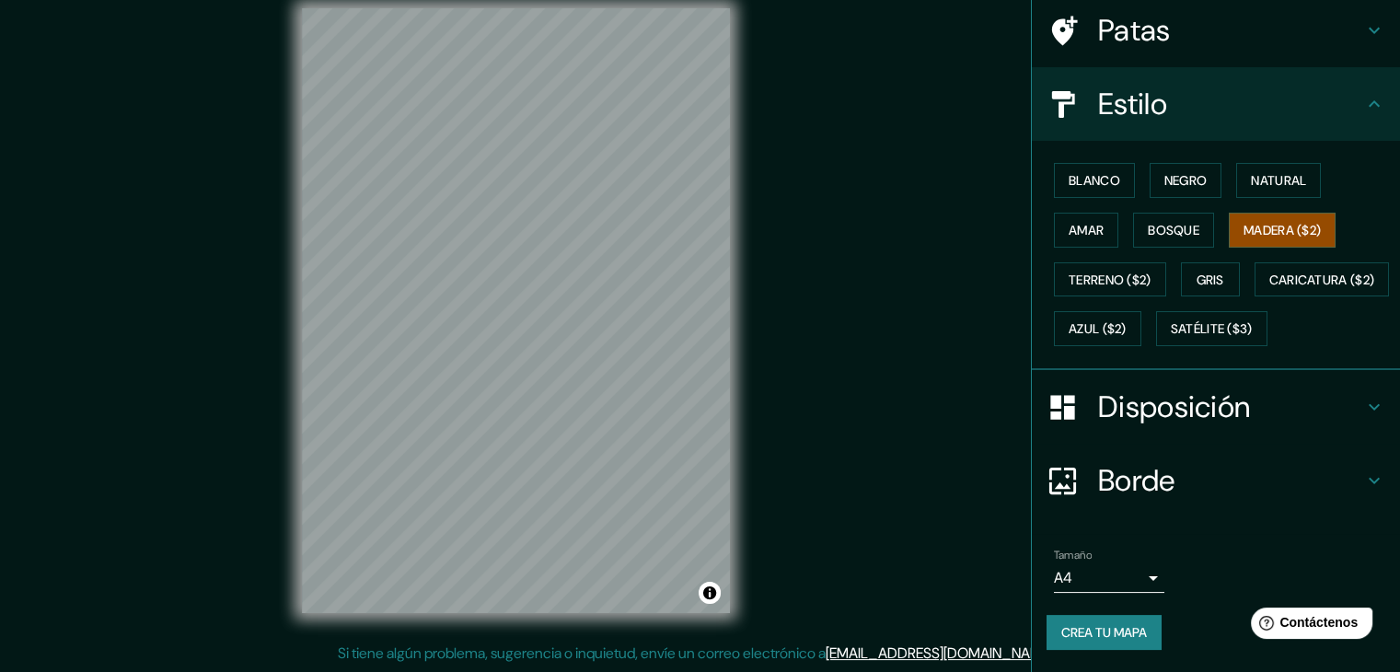  Describe the element at coordinates (1174, 407) in the screenshot. I see `font: Disposición` at that location.